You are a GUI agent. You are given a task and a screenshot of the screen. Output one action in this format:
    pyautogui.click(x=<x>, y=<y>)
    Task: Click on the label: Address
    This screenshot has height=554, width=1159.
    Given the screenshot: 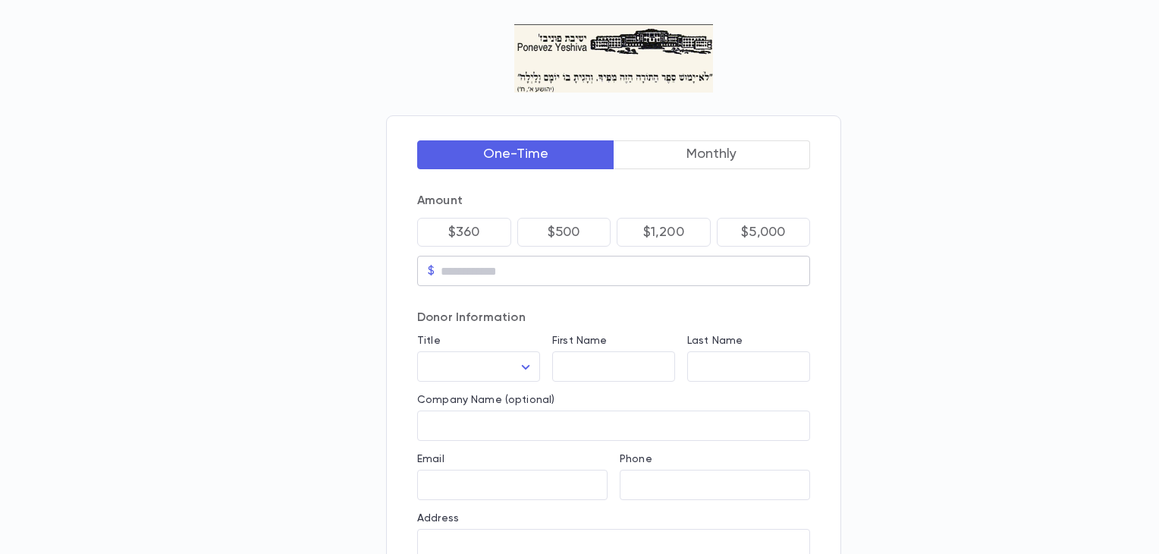 What is the action you would take?
    pyautogui.click(x=438, y=518)
    